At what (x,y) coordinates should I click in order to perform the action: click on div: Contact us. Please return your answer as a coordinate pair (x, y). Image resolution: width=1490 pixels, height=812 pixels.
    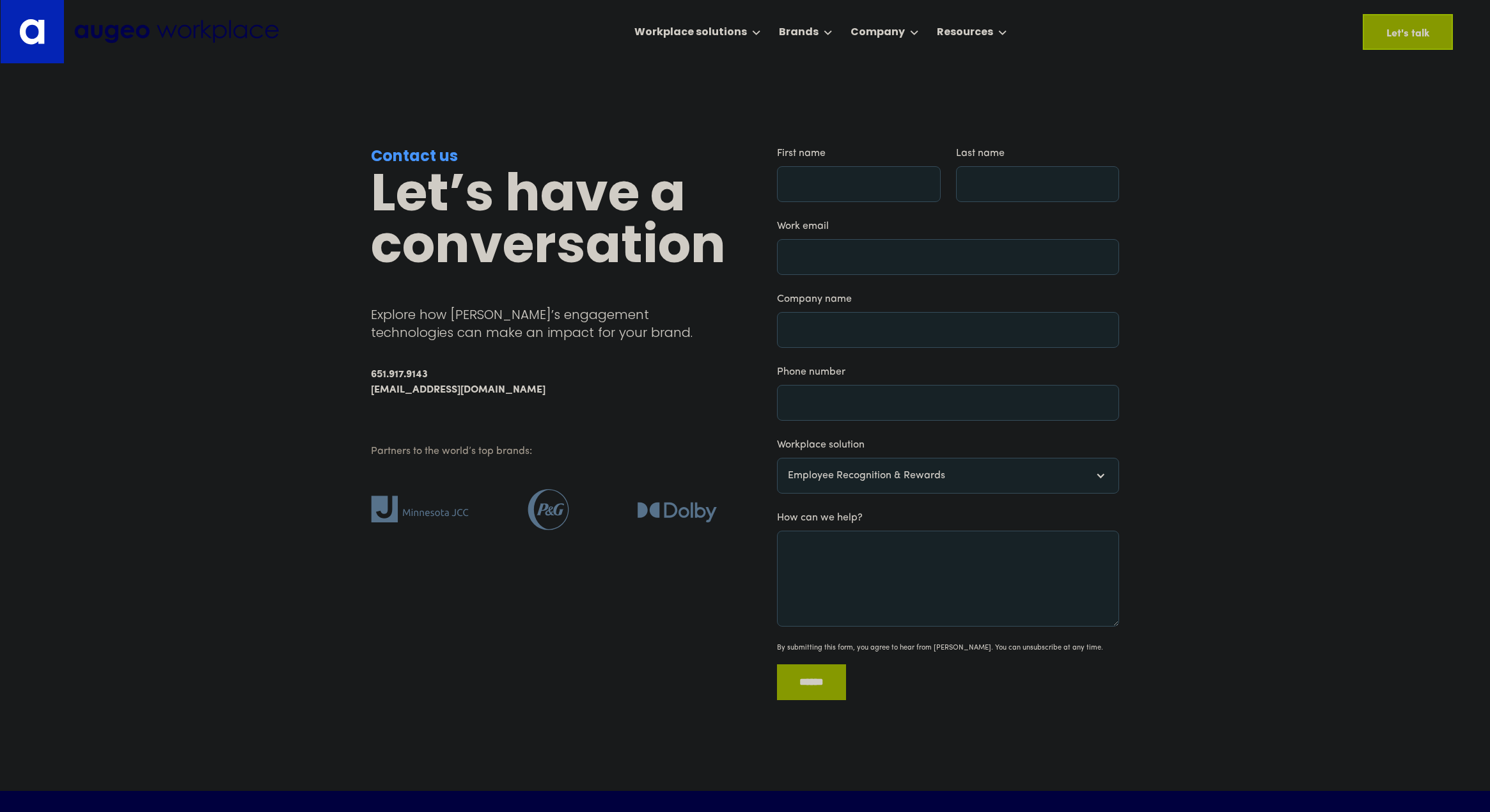
    Looking at the image, I should click on (548, 157).